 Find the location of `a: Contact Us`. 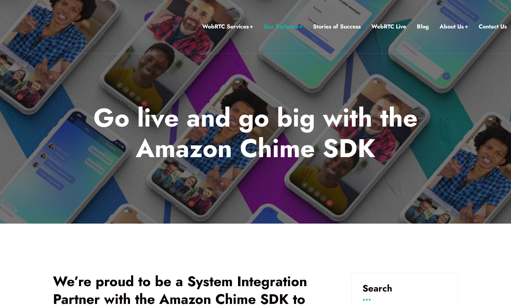

a: Contact Us is located at coordinates (492, 27).